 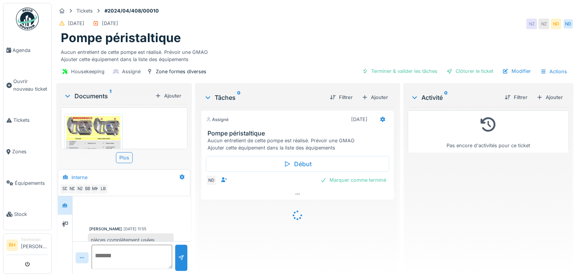 What do you see at coordinates (31, 85) in the screenshot?
I see `span: Ouvrir nouveau ticket` at bounding box center [31, 85].